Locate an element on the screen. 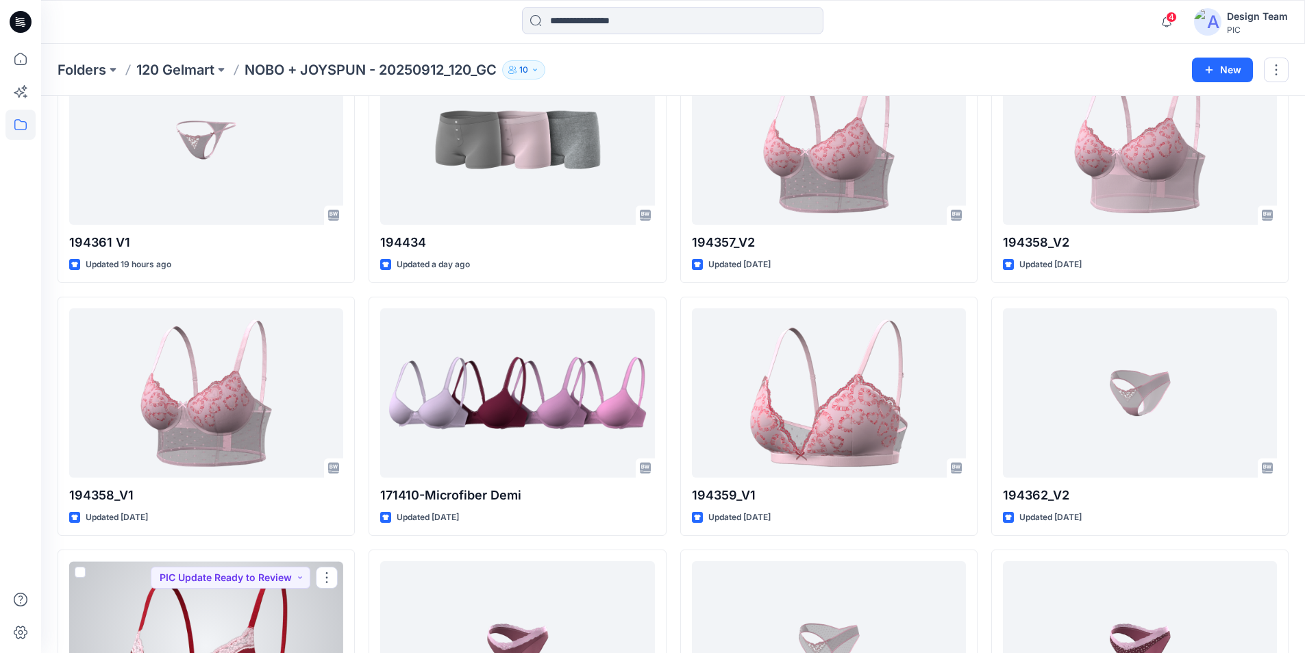 This screenshot has width=1305, height=653. div: PIC is located at coordinates (1257, 29).